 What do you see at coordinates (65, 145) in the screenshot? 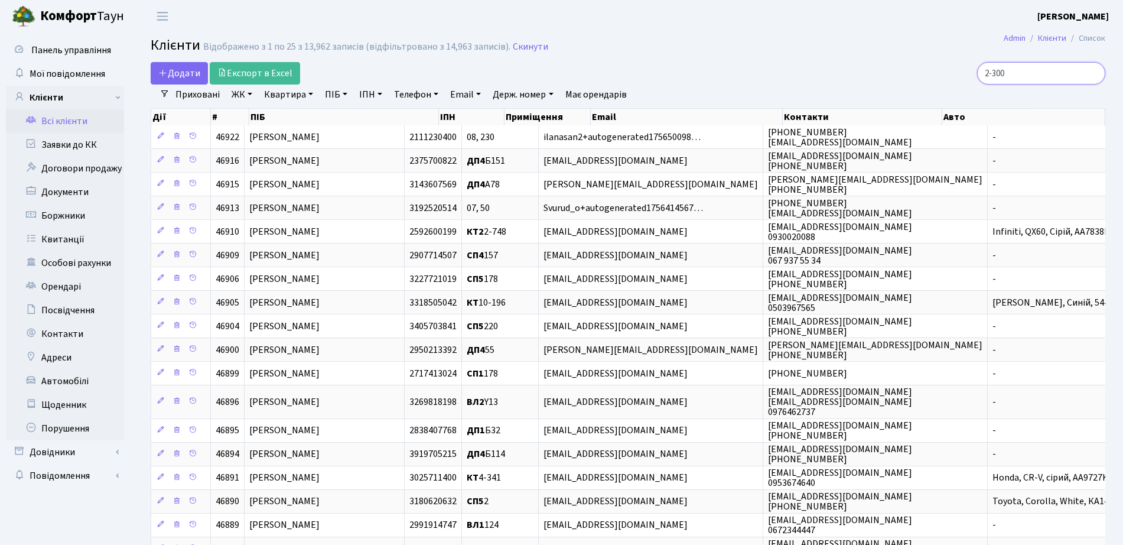
I see `a: Заявки до КК` at bounding box center [65, 145].